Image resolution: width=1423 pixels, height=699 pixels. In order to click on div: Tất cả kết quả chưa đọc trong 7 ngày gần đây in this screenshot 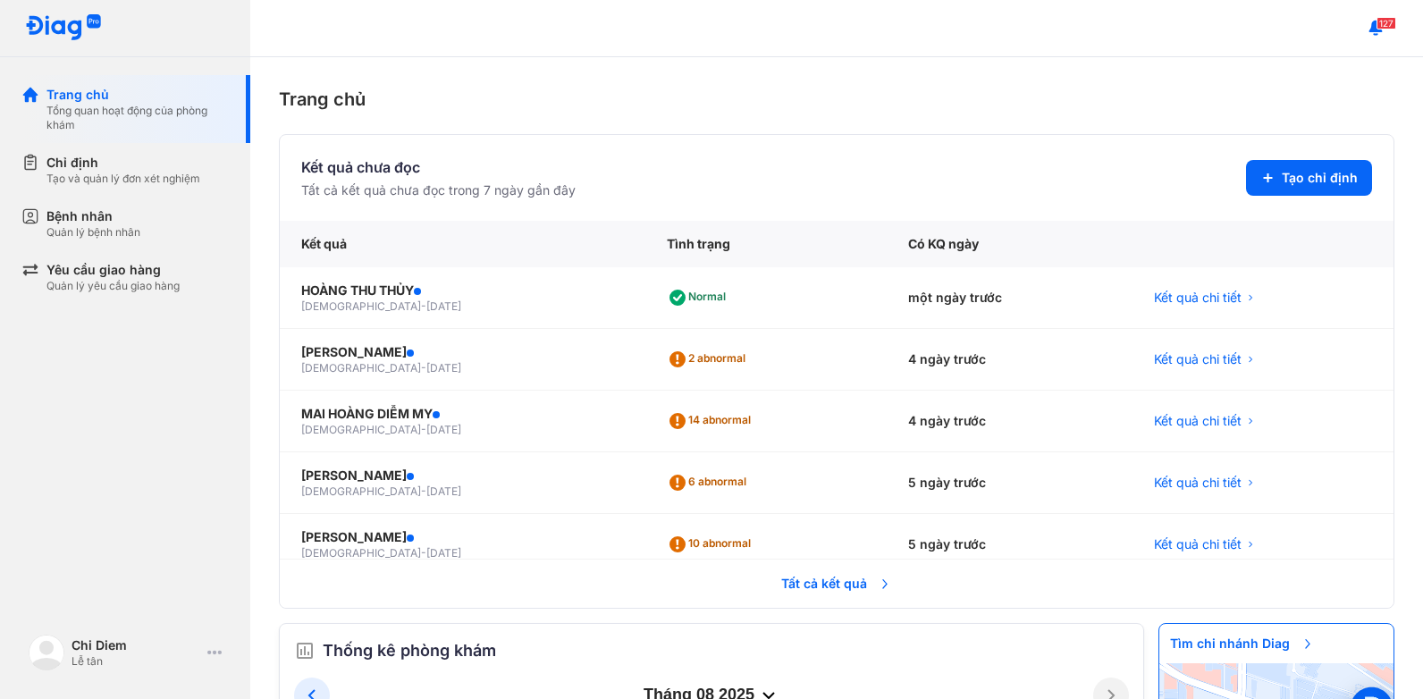, I will do `click(438, 190)`.